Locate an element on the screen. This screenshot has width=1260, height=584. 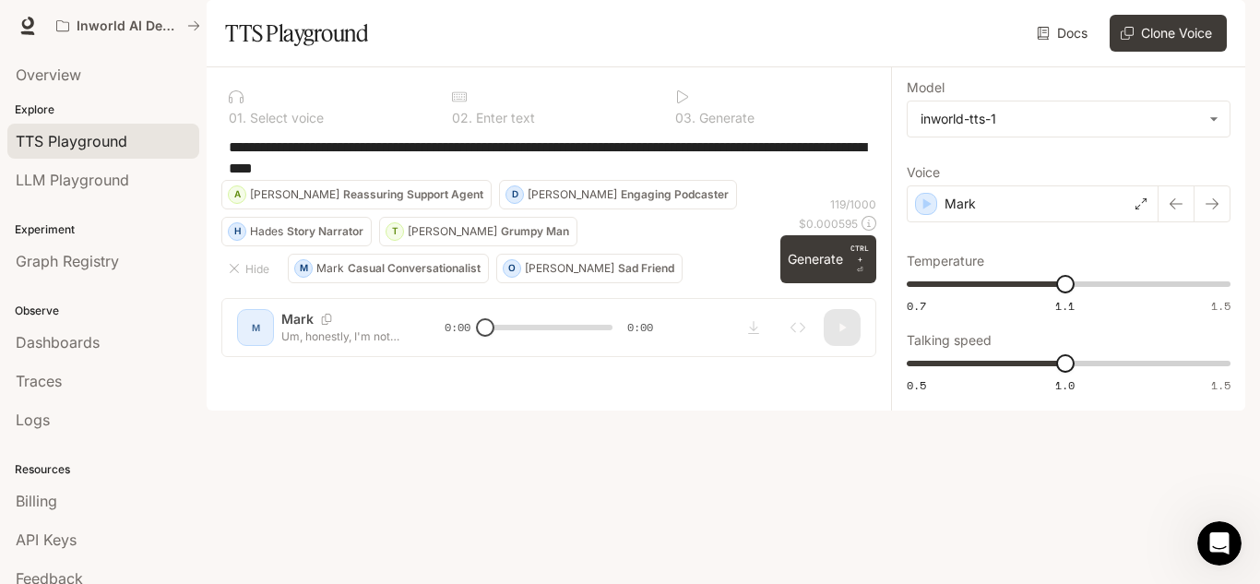
p: 0 2 . is located at coordinates (462, 118).